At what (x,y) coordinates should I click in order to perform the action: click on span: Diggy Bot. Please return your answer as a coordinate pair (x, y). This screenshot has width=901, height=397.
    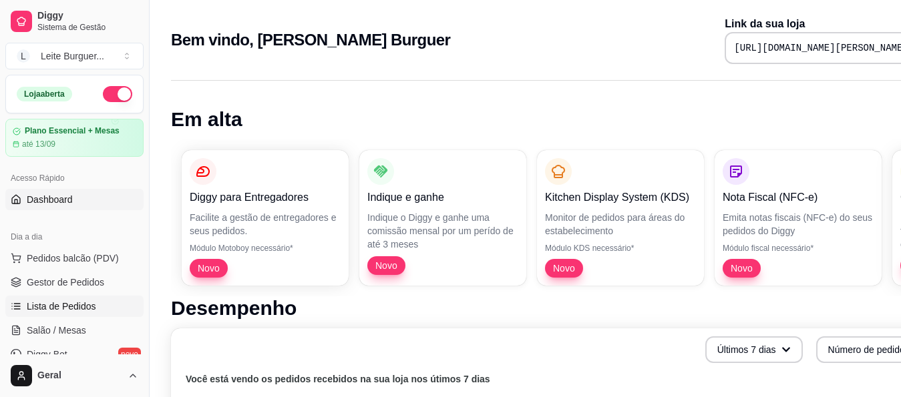
    Looking at the image, I should click on (47, 355).